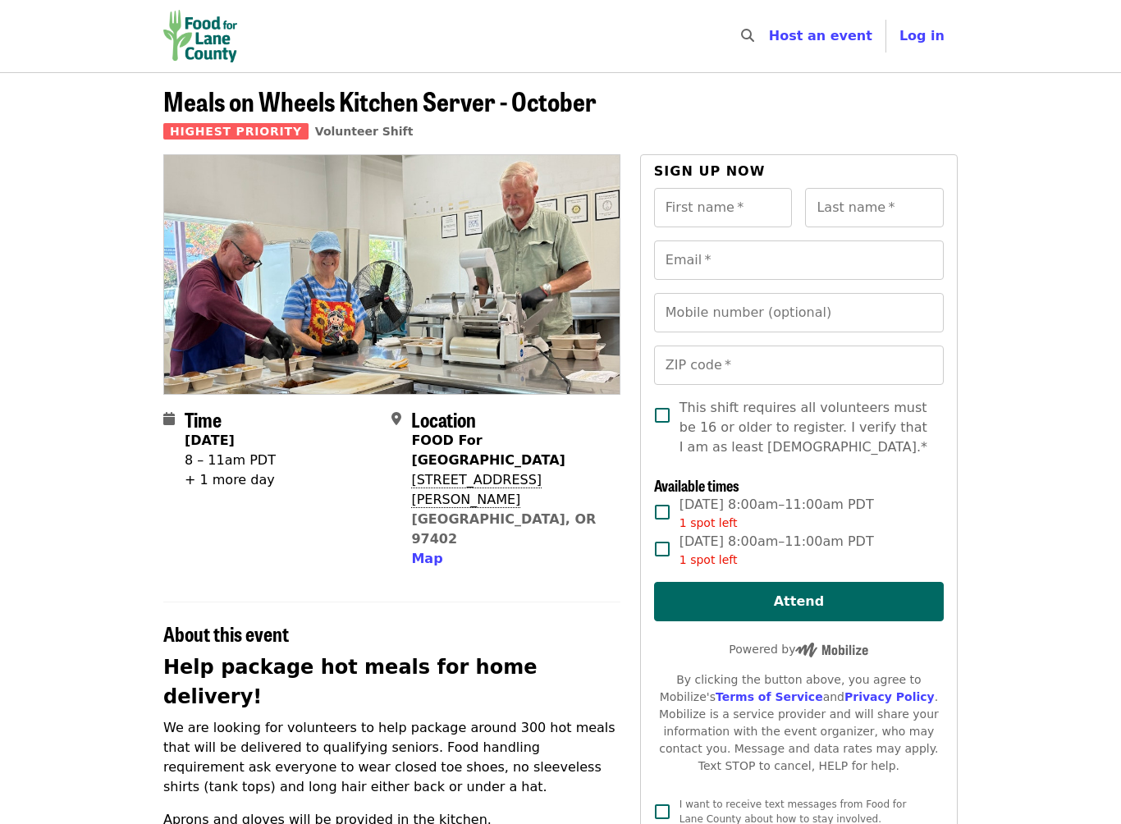 The width and height of the screenshot is (1121, 824). Describe the element at coordinates (799, 313) in the screenshot. I see `input: Mobile number (optional)` at that location.